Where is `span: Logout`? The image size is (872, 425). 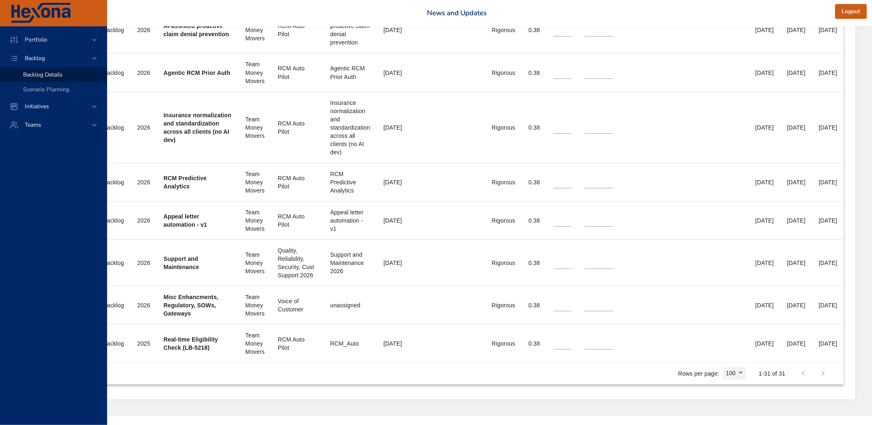 span: Logout is located at coordinates (851, 12).